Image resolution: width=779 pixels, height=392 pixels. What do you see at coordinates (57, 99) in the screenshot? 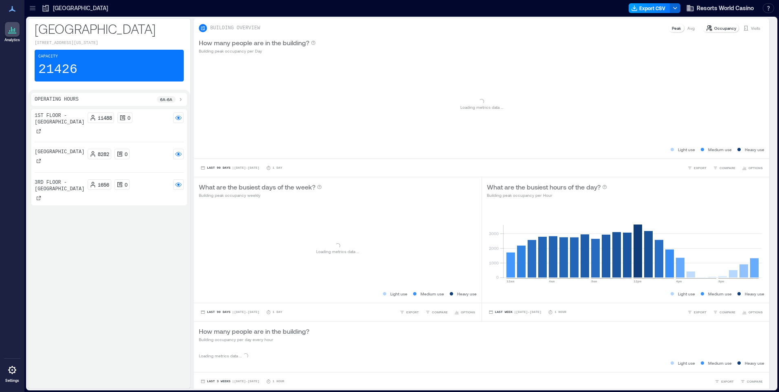
I see `p: Operating Hours` at bounding box center [57, 99].